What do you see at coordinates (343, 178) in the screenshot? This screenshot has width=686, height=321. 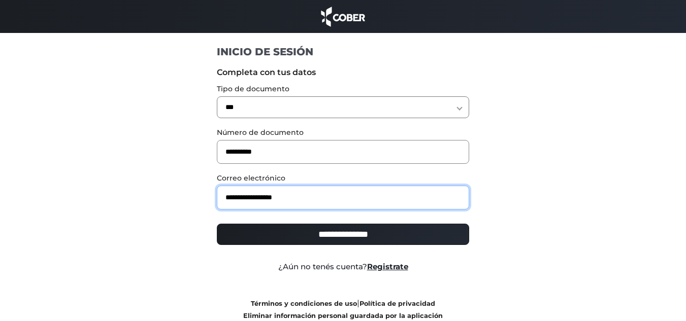 I see `label: Correo electrónico` at bounding box center [343, 178].